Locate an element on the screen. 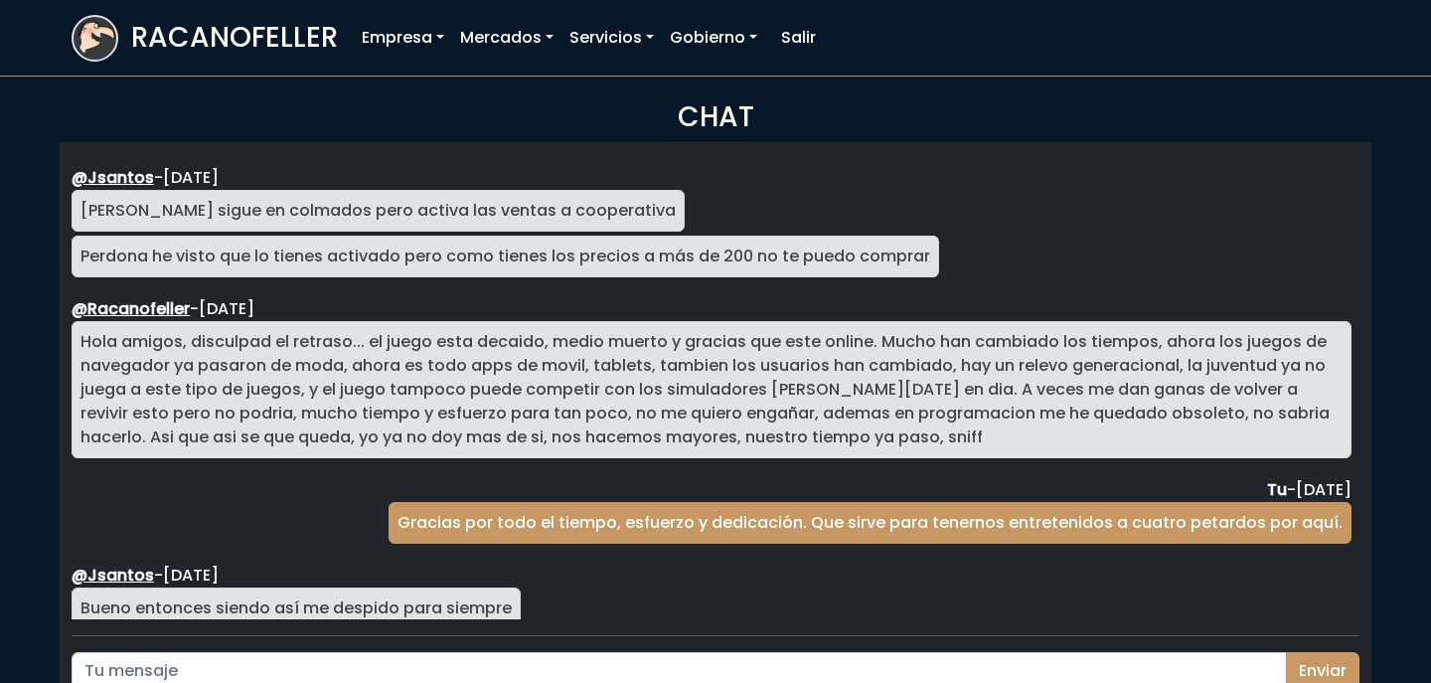  span: lunes, mayo 12, 2025 9:39 PM is located at coordinates (227, 308).